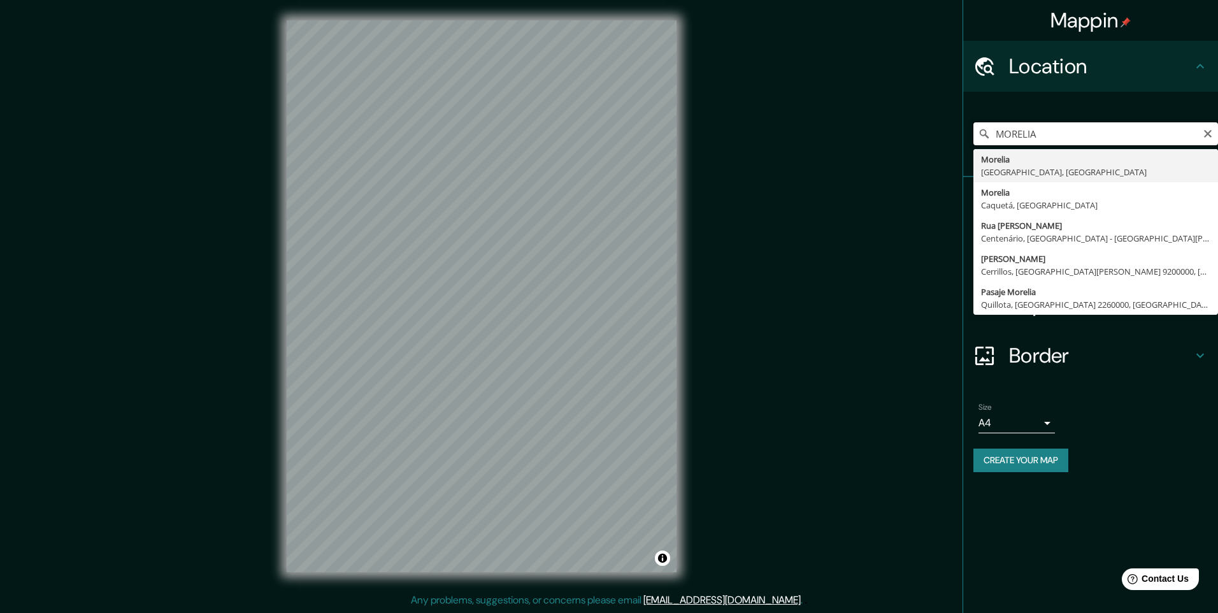  Describe the element at coordinates (1090, 20) in the screenshot. I see `h4: Mappin` at that location.